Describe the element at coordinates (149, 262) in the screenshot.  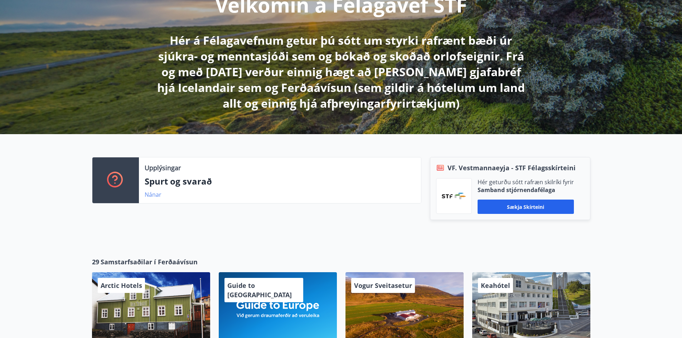
I see `span: Samstarfsaðilar í Ferðaávísun` at that location.